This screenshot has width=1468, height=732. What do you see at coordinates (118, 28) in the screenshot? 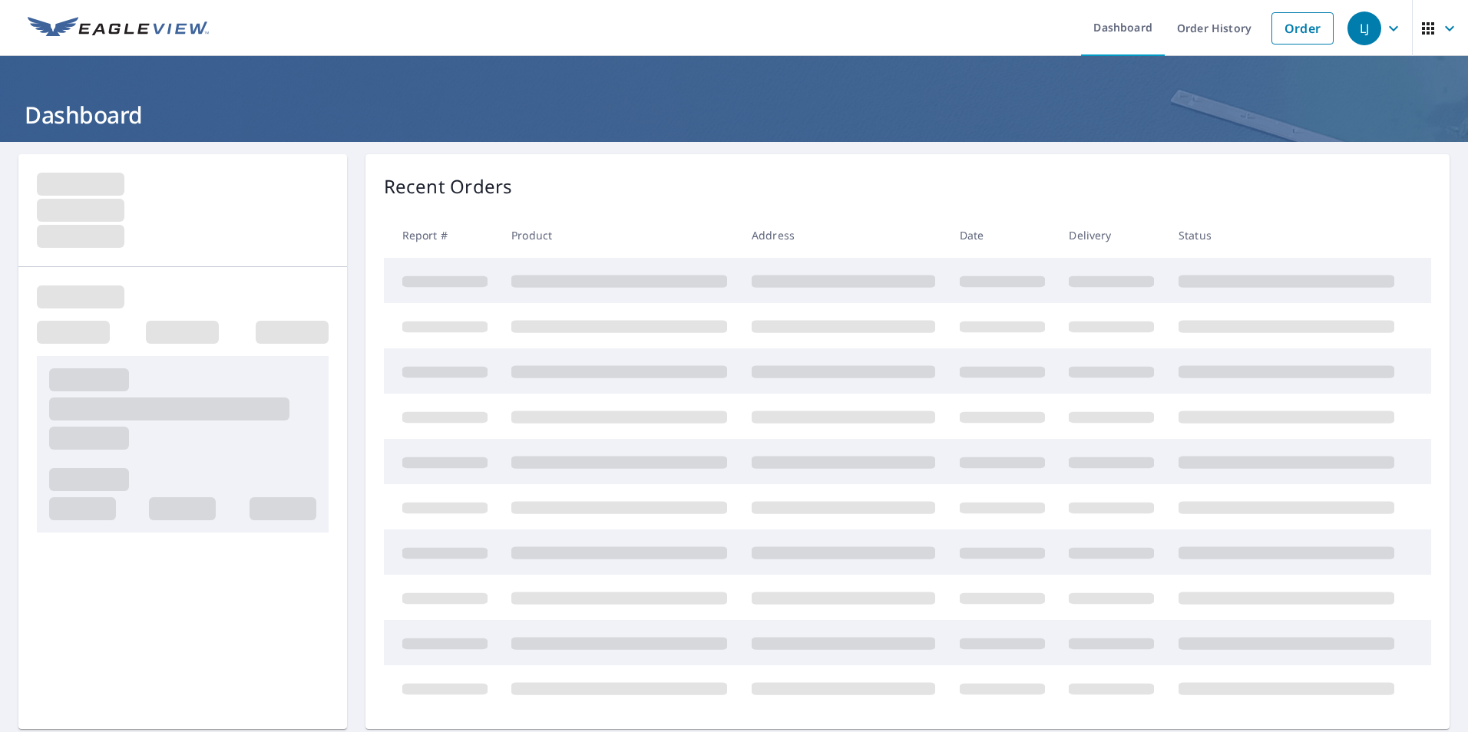
I see `img: EV Logo` at bounding box center [118, 28].